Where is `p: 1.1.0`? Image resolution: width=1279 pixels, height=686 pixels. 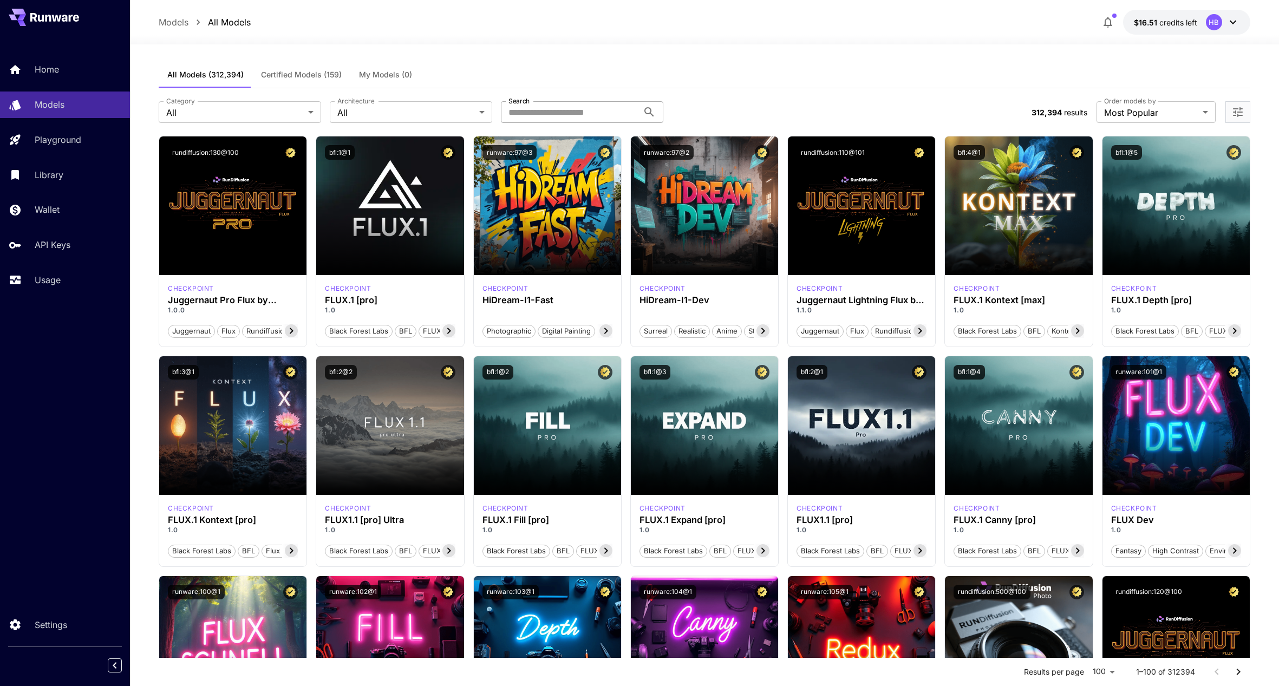
p: 1.1.0 is located at coordinates (862, 310).